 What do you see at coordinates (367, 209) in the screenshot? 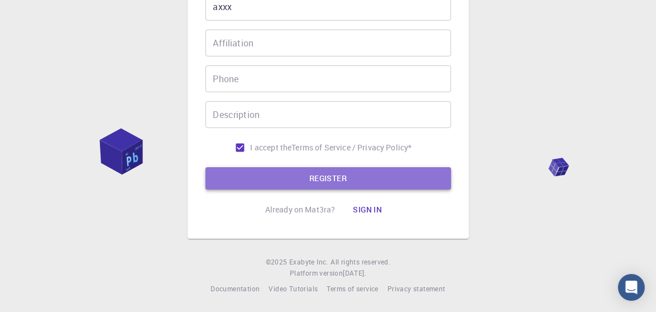
I see `button: Sign in` at bounding box center [367, 209].